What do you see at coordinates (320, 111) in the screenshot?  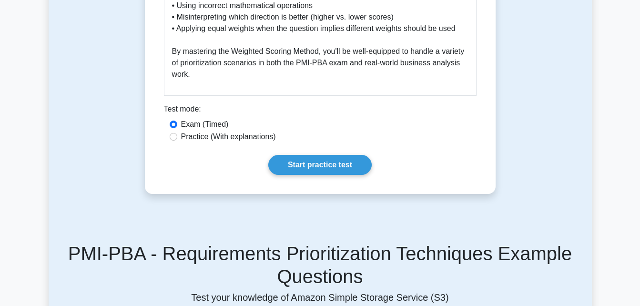 I see `div: Test mode:` at bounding box center [320, 111].